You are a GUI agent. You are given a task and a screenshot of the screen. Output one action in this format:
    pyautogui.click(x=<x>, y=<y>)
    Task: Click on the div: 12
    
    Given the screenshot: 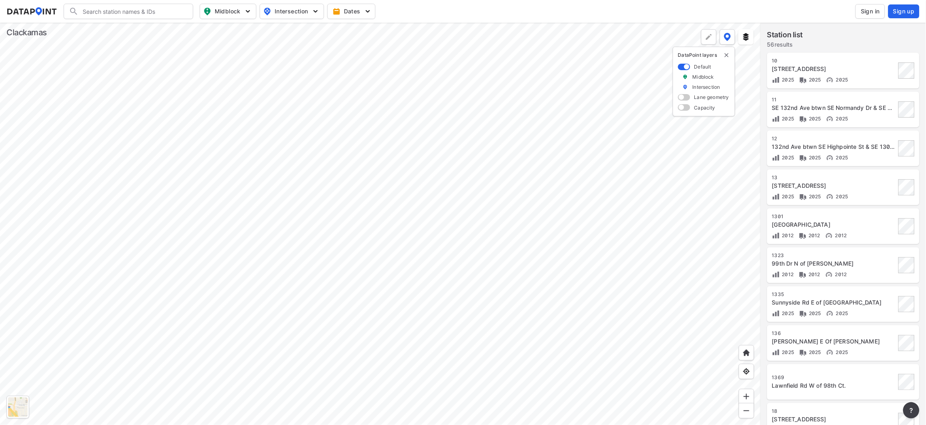 What is the action you would take?
    pyautogui.click(x=834, y=139)
    